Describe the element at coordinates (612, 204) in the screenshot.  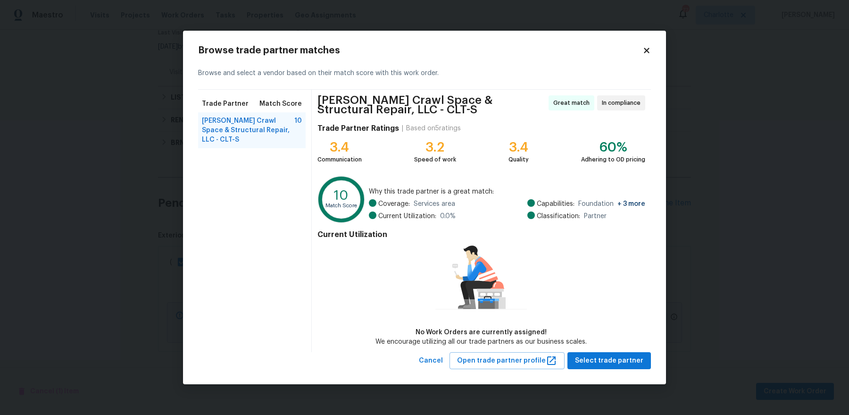
I see `span: Foundation` at that location.